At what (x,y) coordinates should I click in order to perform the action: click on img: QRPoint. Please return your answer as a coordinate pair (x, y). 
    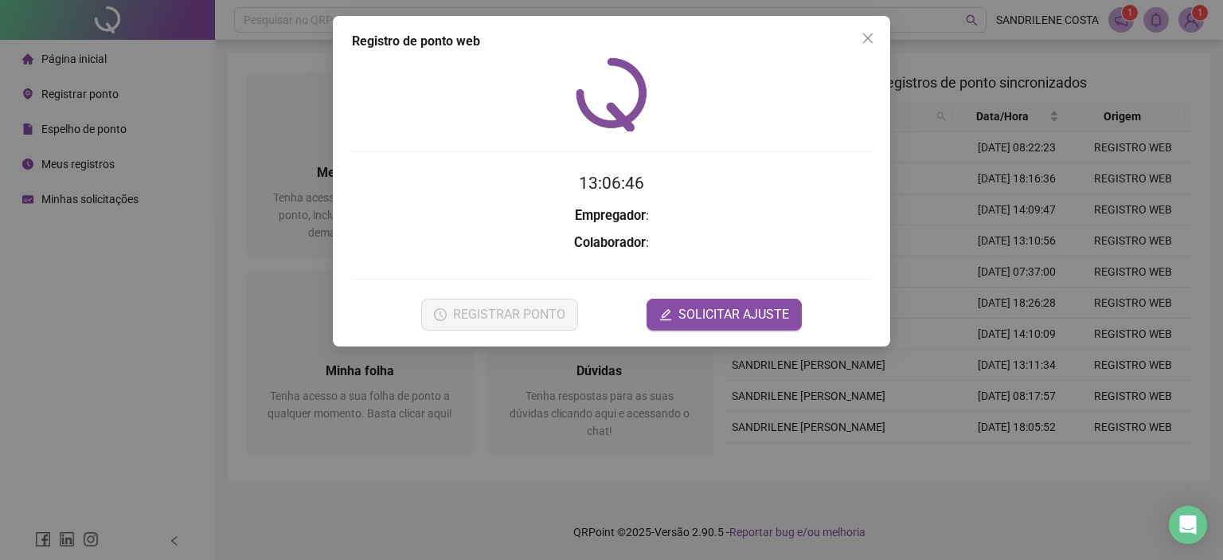
    Looking at the image, I should click on (611, 94).